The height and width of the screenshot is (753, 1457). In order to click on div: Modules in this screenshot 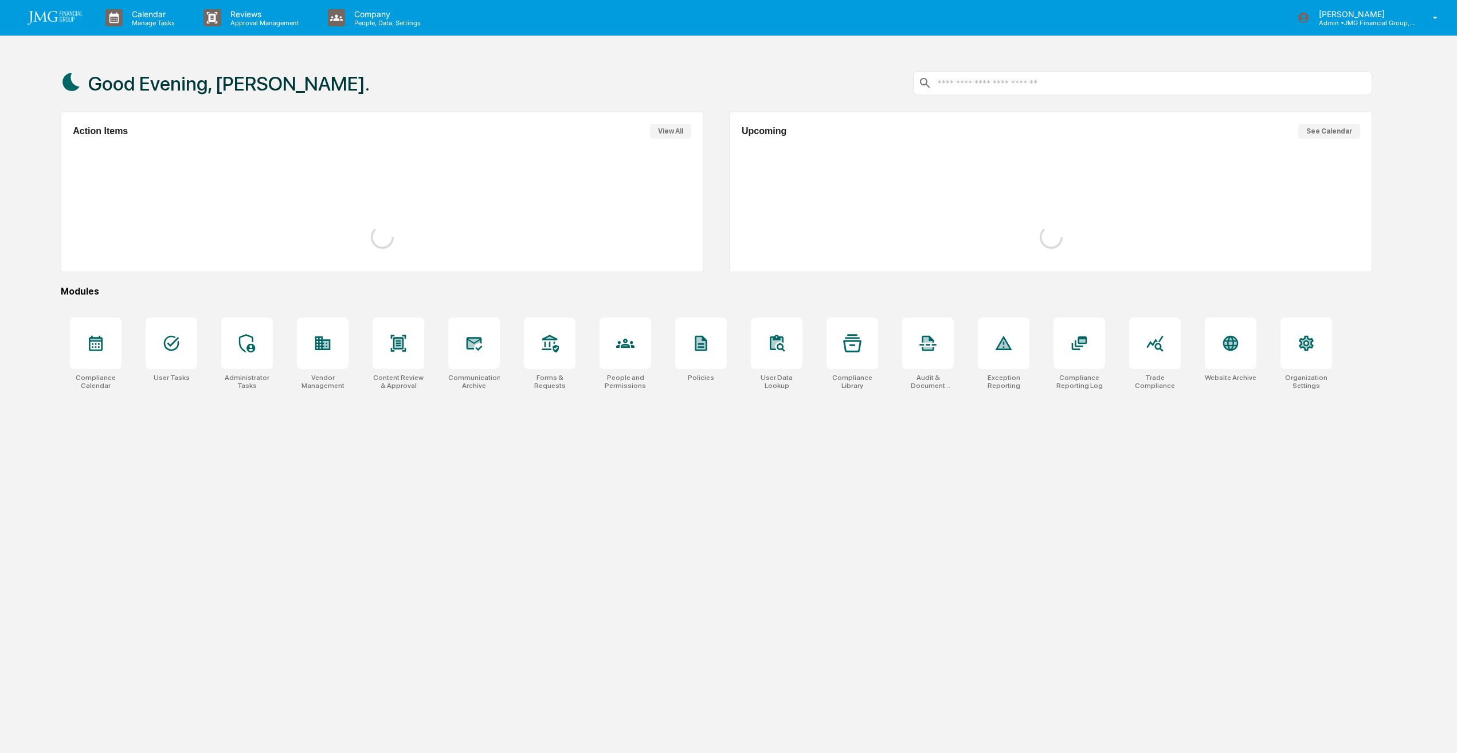, I will do `click(717, 291)`.